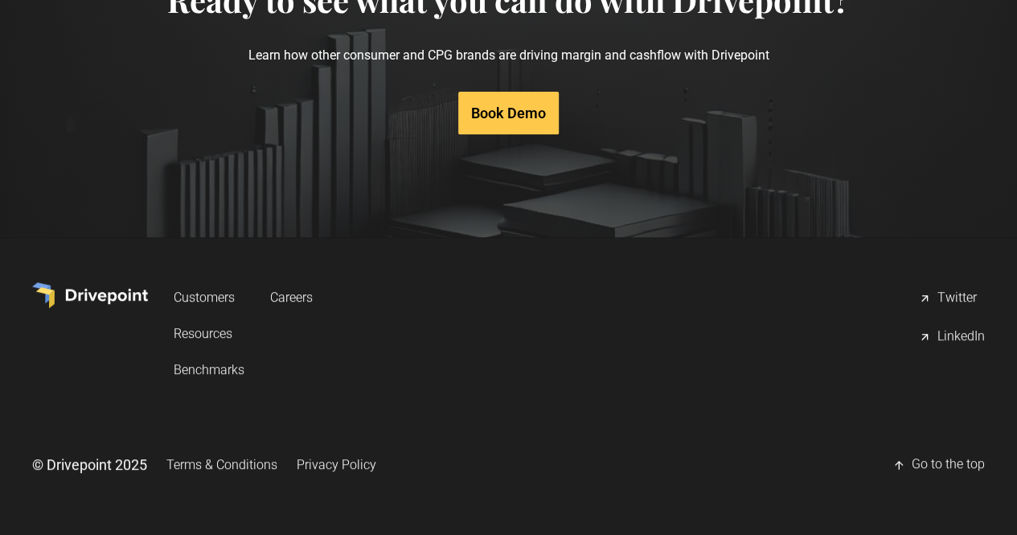 The image size is (1017, 535). Describe the element at coordinates (291, 297) in the screenshot. I see `a: Careers` at that location.